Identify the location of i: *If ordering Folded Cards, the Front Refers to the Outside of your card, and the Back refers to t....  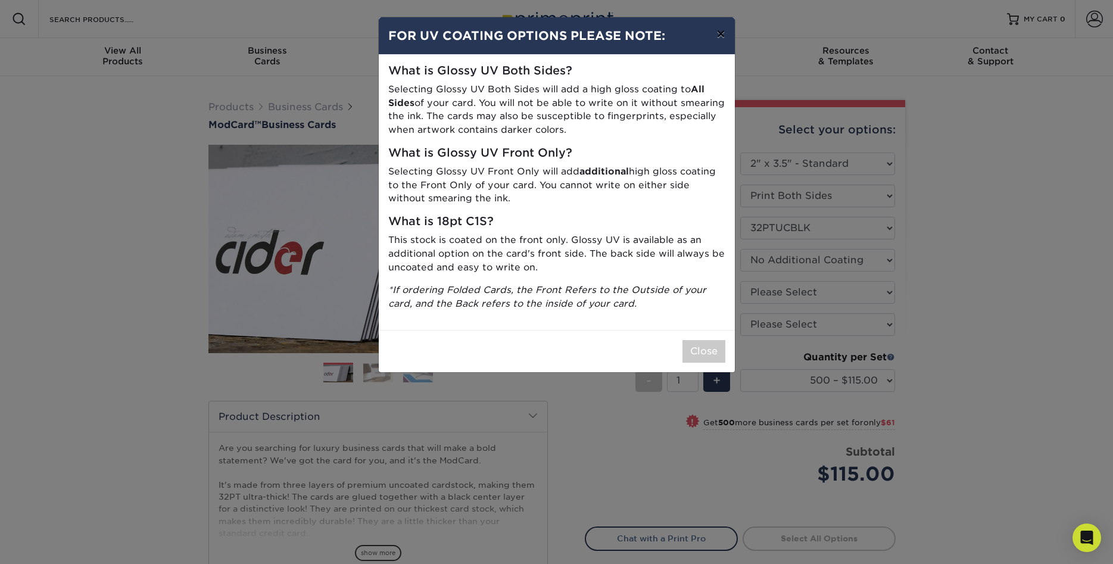
(547, 296).